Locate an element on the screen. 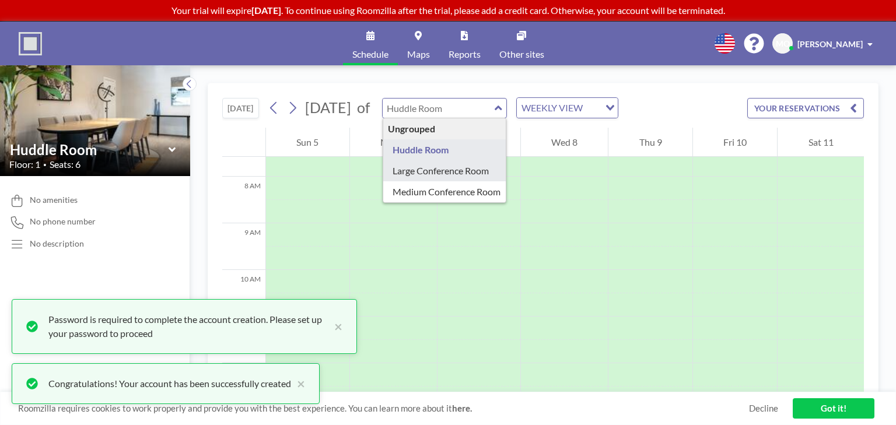  div: Medium Conference Room is located at coordinates (444, 192).